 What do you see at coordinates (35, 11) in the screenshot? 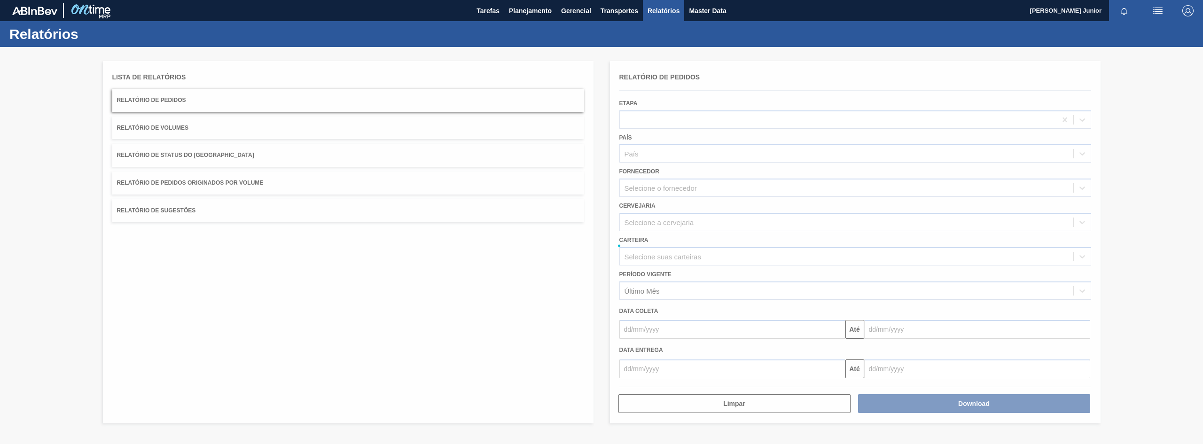
I see `img: TNhmsLtSVTkK8tSr43FrP2fwEKptu5GPRR3wAAAABJRU5ErkJggg==` at bounding box center [35, 11].